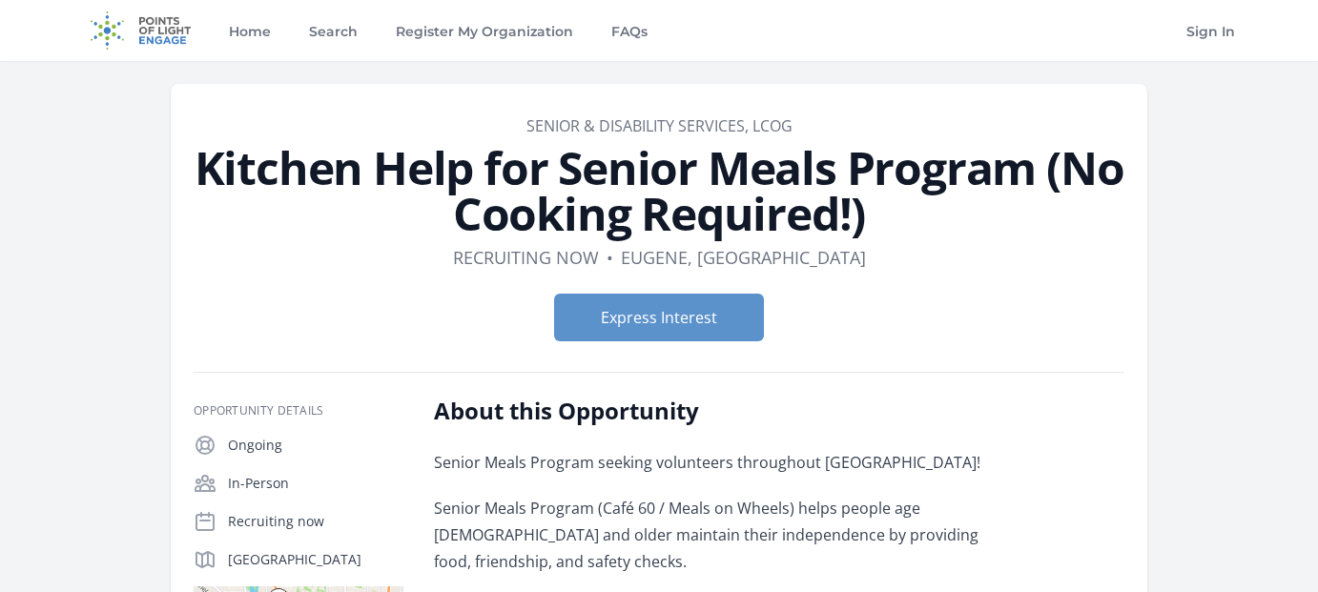 This screenshot has width=1318, height=592. I want to click on h3: Opportunity Details, so click(299, 411).